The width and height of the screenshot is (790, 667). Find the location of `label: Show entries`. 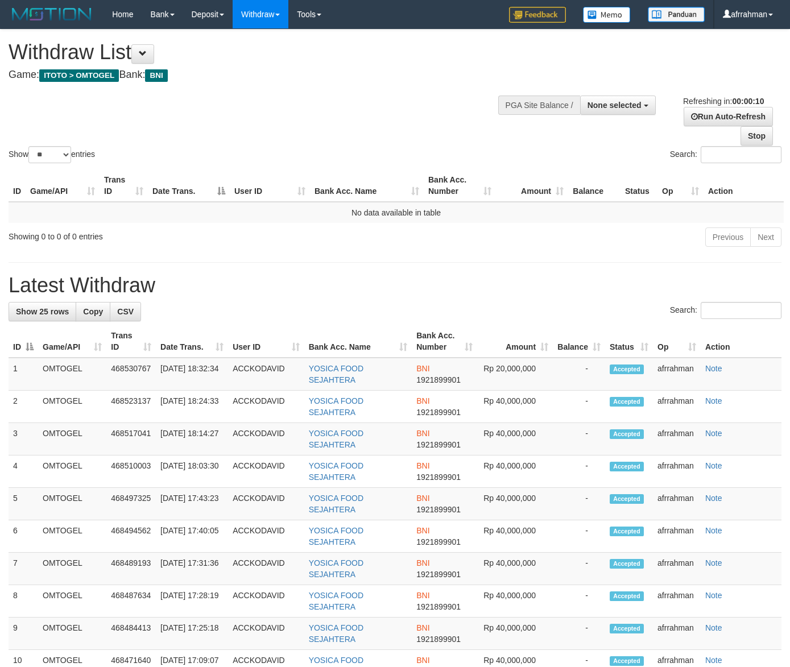

label: Show entries is located at coordinates (52, 155).